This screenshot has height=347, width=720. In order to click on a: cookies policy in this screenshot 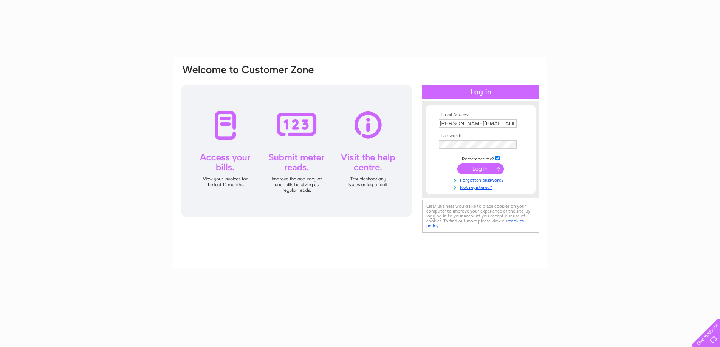, I will do `click(475, 223)`.